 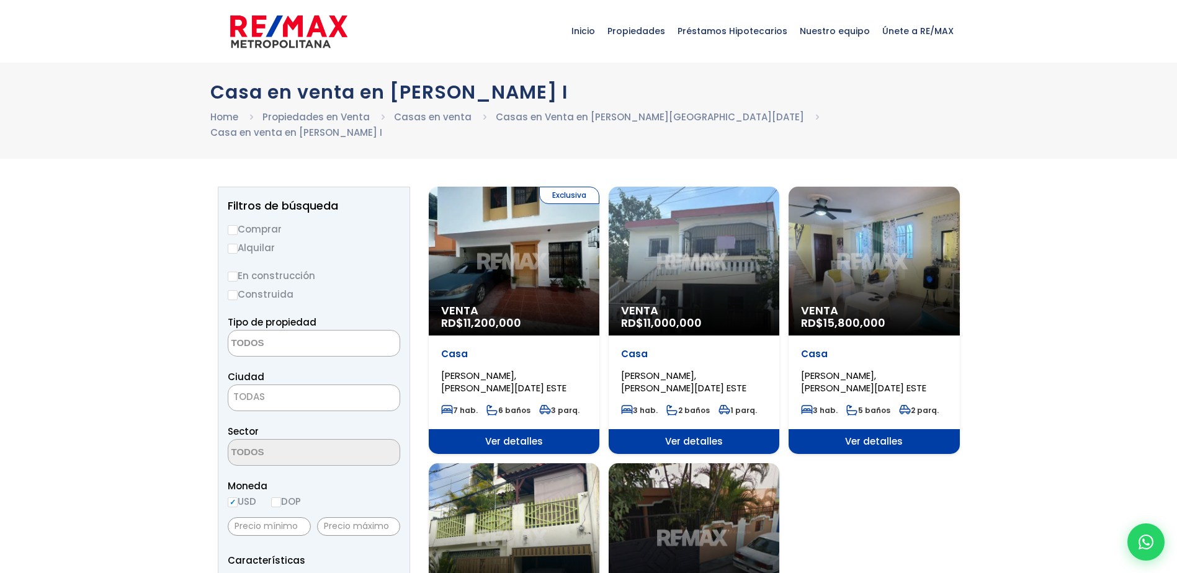 I want to click on input: Alquilar, so click(x=233, y=249).